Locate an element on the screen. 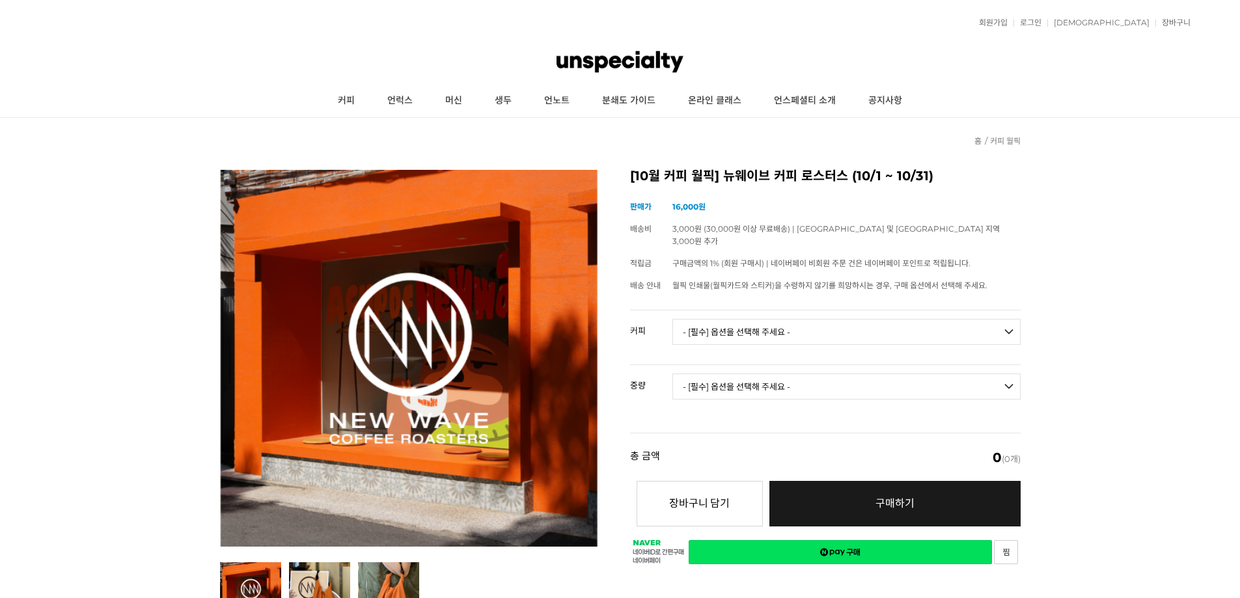 The image size is (1240, 598). a: 홈 is located at coordinates (978, 141).